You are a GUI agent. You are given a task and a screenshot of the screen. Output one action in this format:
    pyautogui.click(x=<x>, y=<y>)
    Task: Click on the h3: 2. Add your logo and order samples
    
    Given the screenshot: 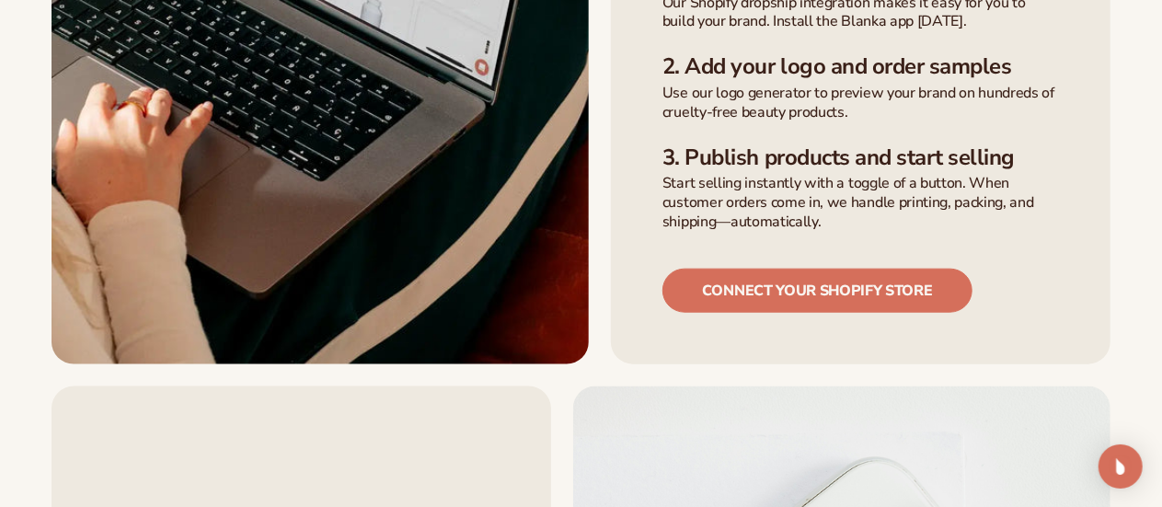 What is the action you would take?
    pyautogui.click(x=860, y=66)
    